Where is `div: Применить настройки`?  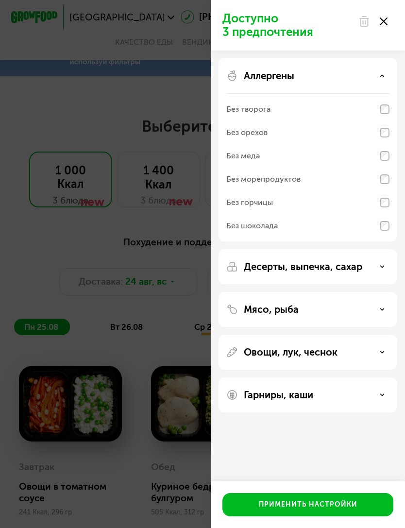
div: Применить настройки is located at coordinates (308, 505).